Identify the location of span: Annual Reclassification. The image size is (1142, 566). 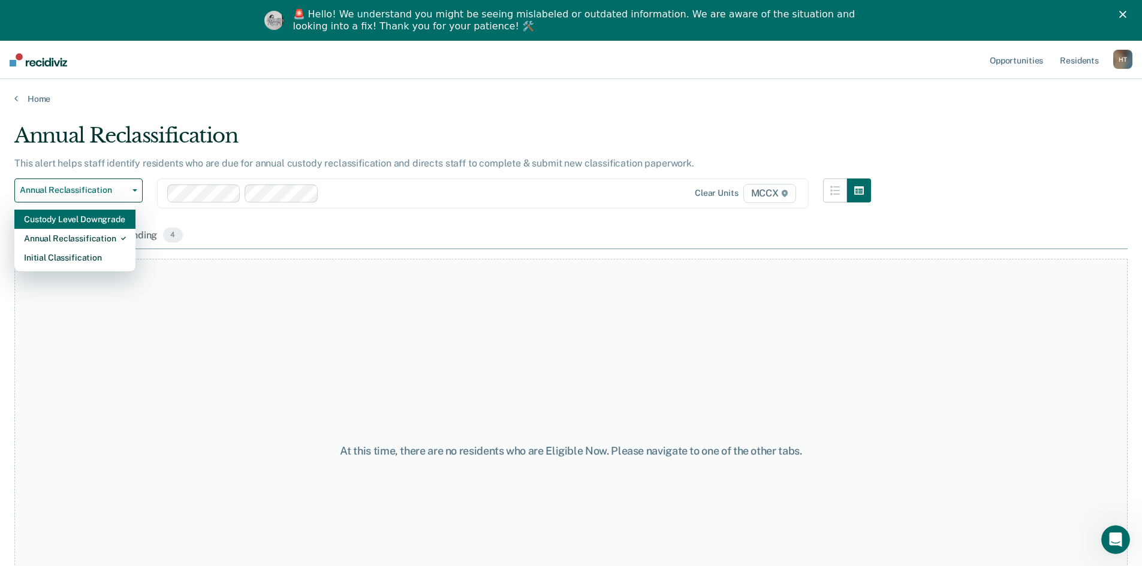
(74, 190).